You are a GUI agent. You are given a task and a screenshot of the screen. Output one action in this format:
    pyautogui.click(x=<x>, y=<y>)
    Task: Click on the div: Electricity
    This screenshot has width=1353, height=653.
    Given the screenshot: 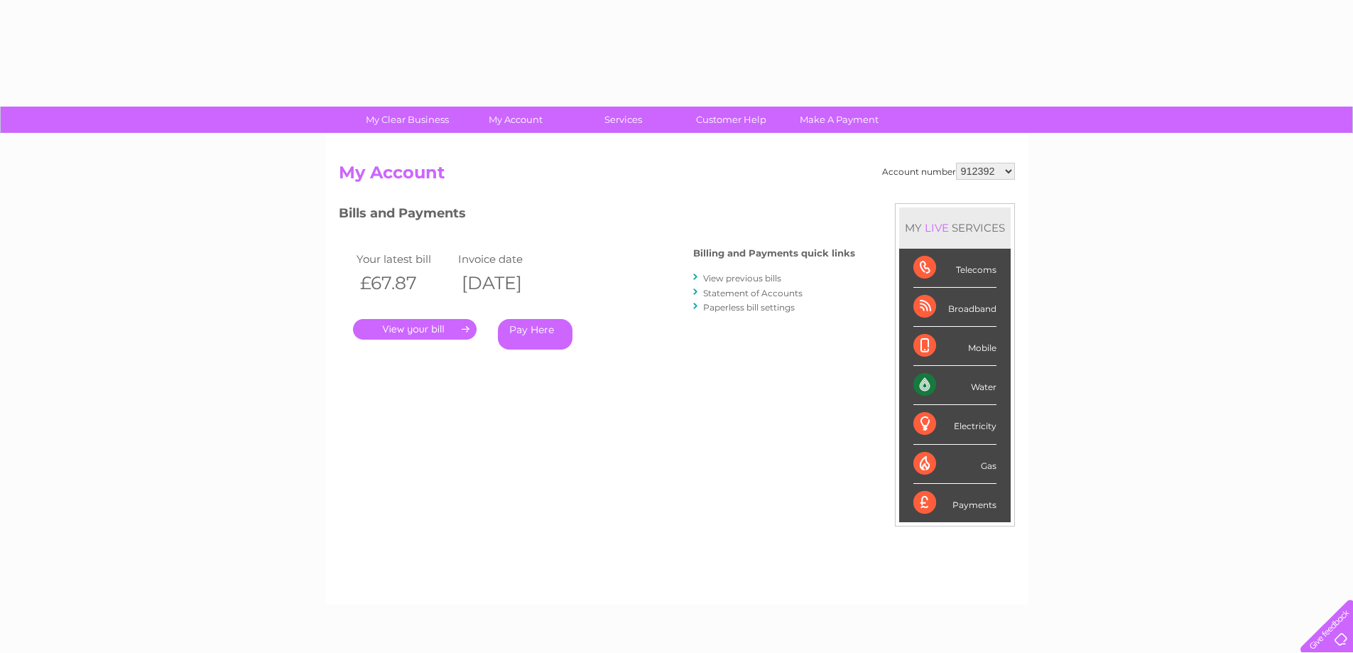 What is the action you would take?
    pyautogui.click(x=954, y=424)
    